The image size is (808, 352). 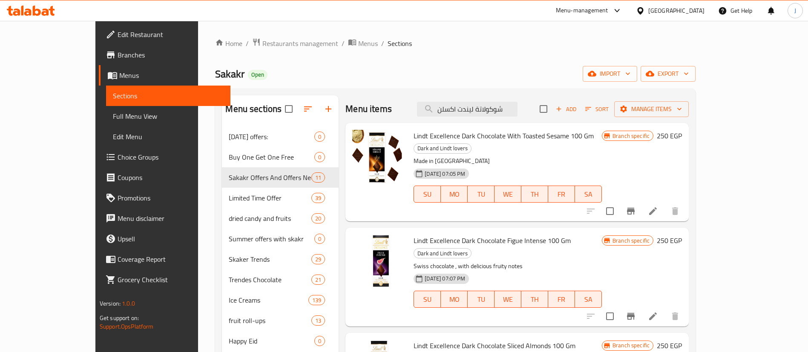 I want to click on span: Summer offers with skakr, so click(x=271, y=239).